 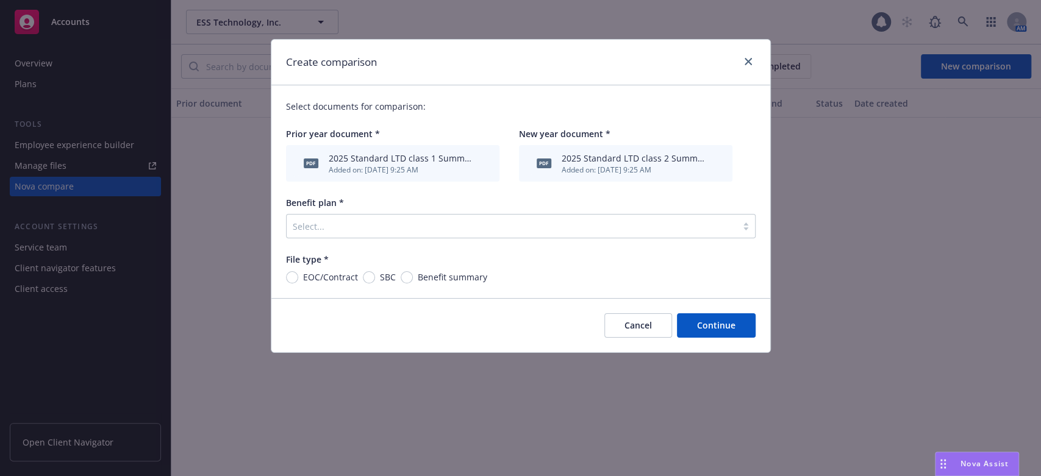 What do you see at coordinates (977, 464) in the screenshot?
I see `button: Nova Assist` at bounding box center [977, 464].